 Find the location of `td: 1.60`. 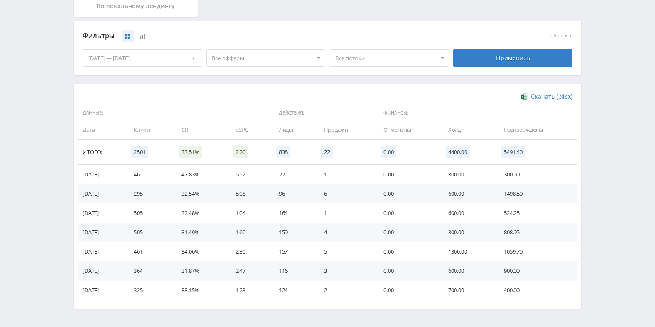

td: 1.60 is located at coordinates (248, 232).